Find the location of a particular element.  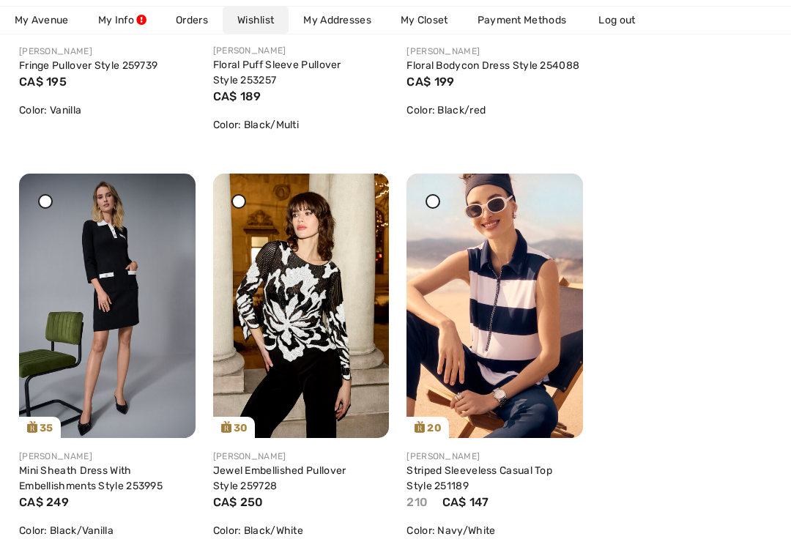

a: Jewel Embellished Pullover Style 259728 is located at coordinates (280, 478).